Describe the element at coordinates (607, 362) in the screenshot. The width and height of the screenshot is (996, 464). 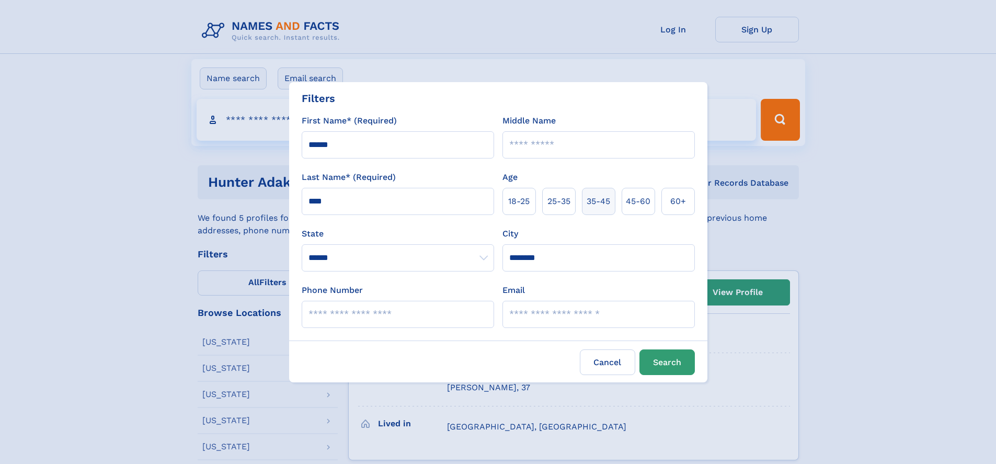
I see `label: Cancel` at that location.